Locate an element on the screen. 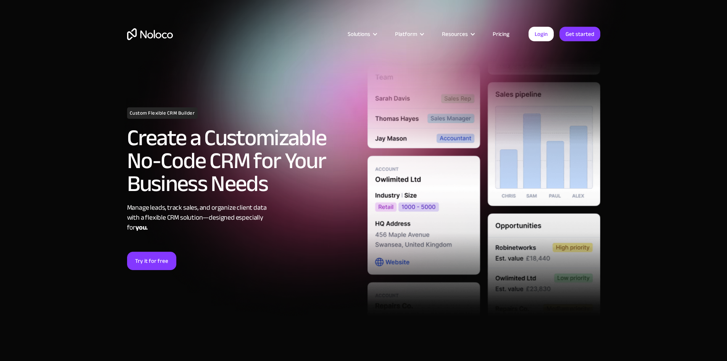  strong: you. is located at coordinates (142, 227).